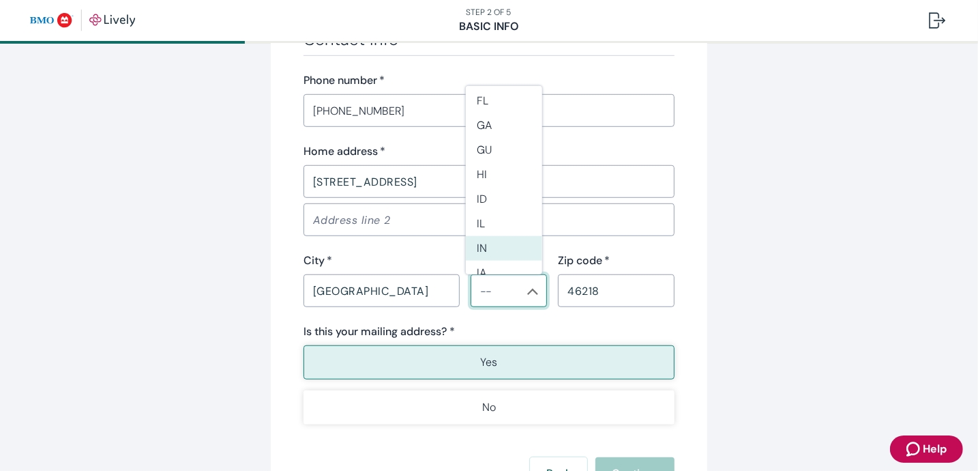 The image size is (978, 471). I want to click on li: HI, so click(504, 175).